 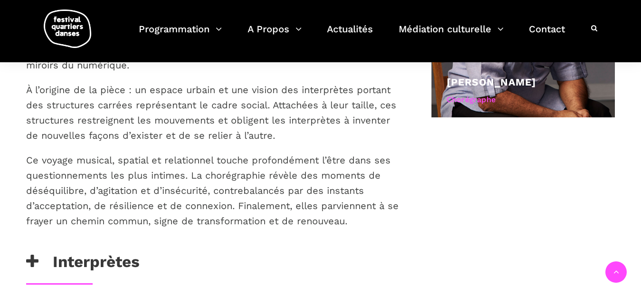 I want to click on h3: Interprètes, so click(x=83, y=264).